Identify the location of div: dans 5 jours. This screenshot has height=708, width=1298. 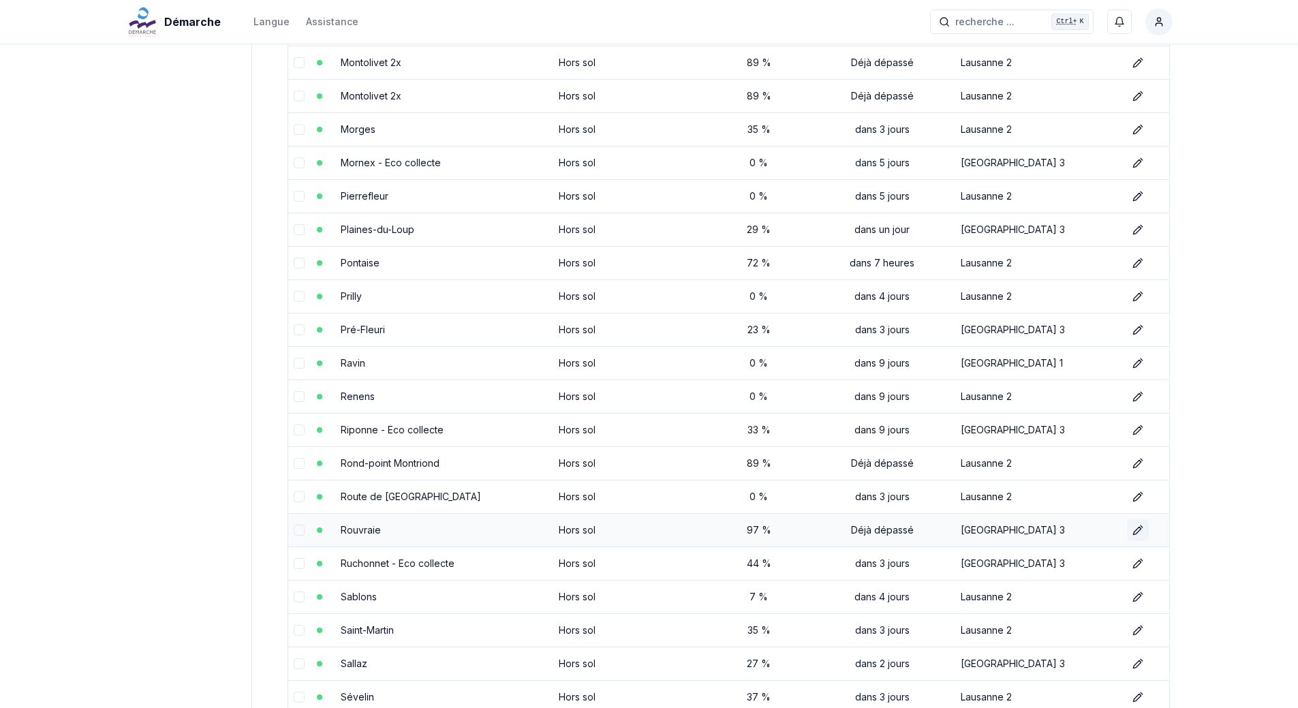
(882, 163).